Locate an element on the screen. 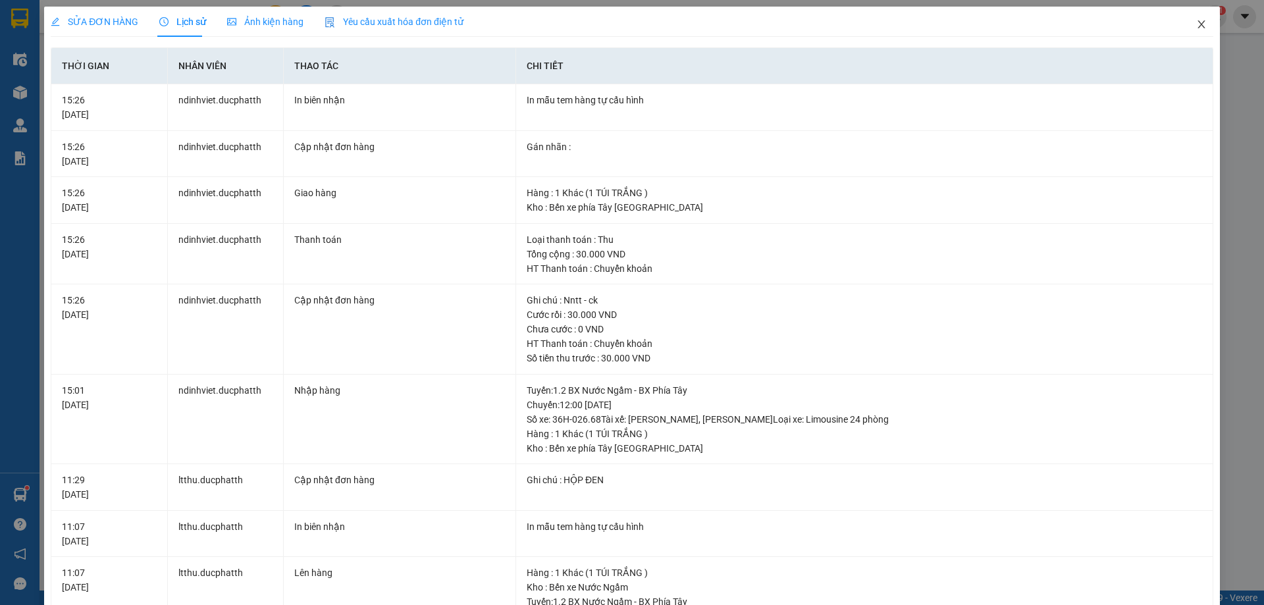  span: edit is located at coordinates (55, 22).